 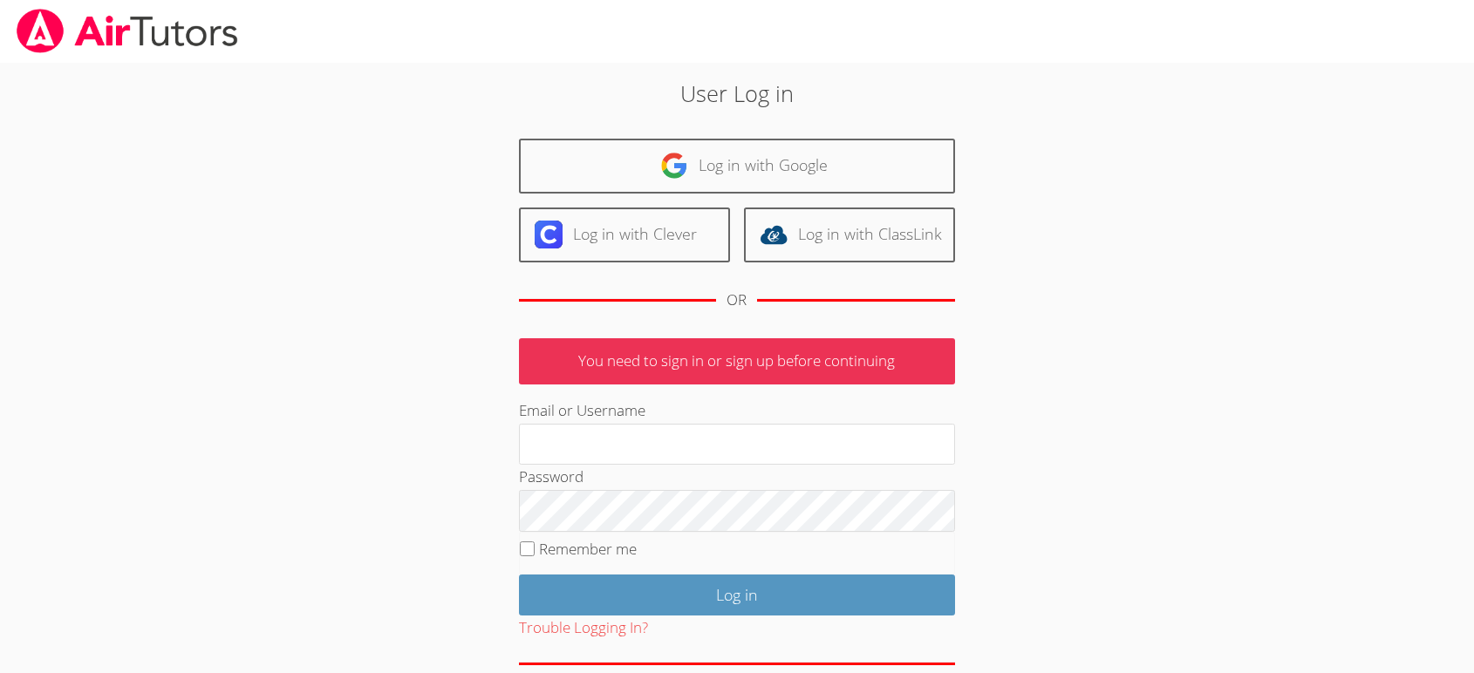 I want to click on label: Remember me, so click(x=588, y=549).